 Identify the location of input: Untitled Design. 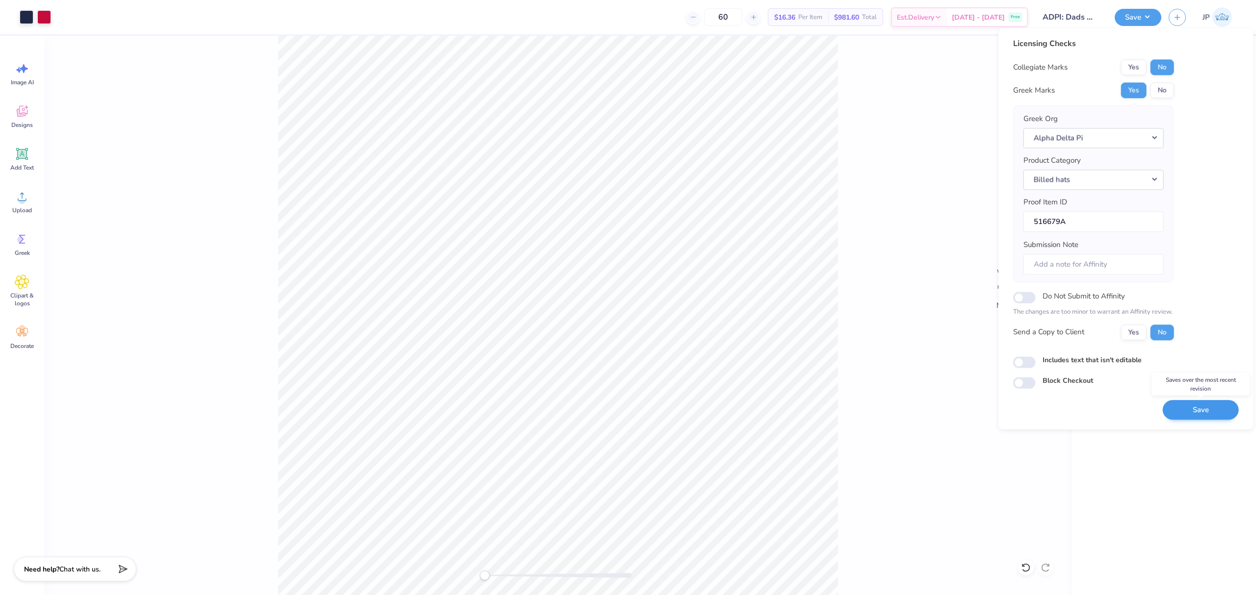
(1071, 17).